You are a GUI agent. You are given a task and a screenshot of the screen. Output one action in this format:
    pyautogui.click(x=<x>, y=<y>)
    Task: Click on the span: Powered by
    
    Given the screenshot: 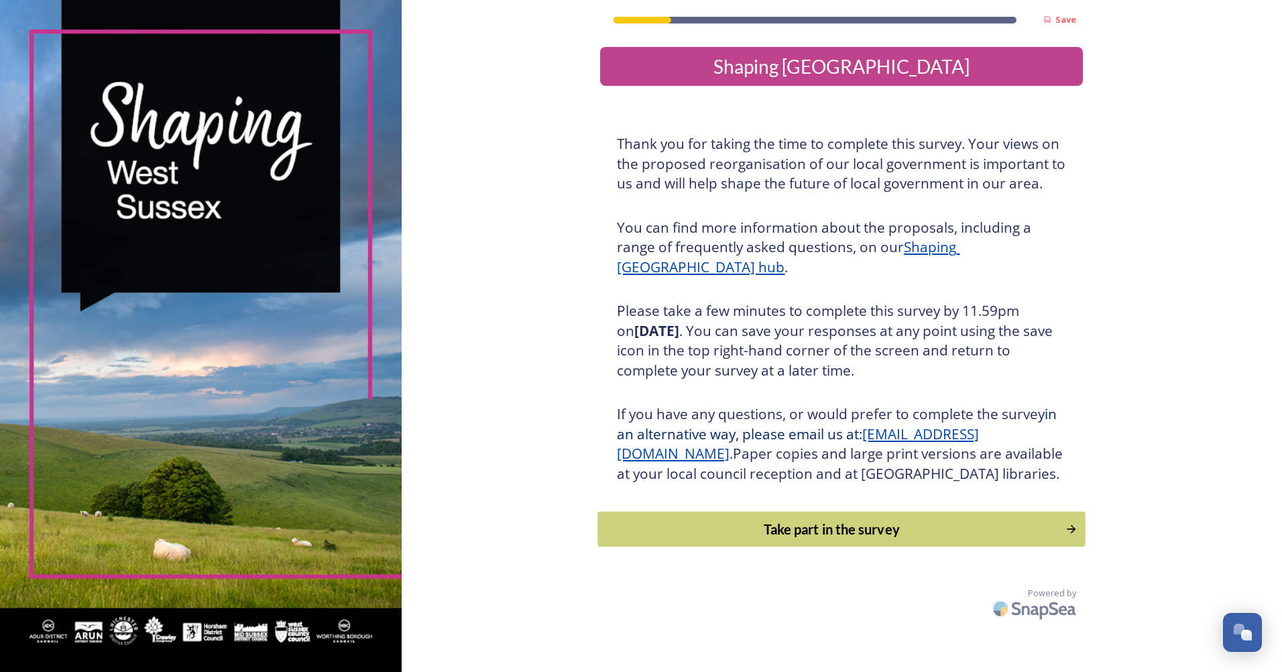 What is the action you would take?
    pyautogui.click(x=1052, y=593)
    